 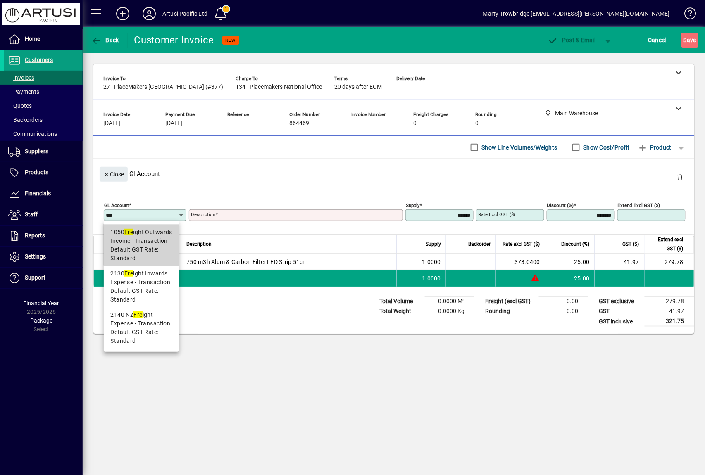 I want to click on span: Close, so click(x=114, y=174).